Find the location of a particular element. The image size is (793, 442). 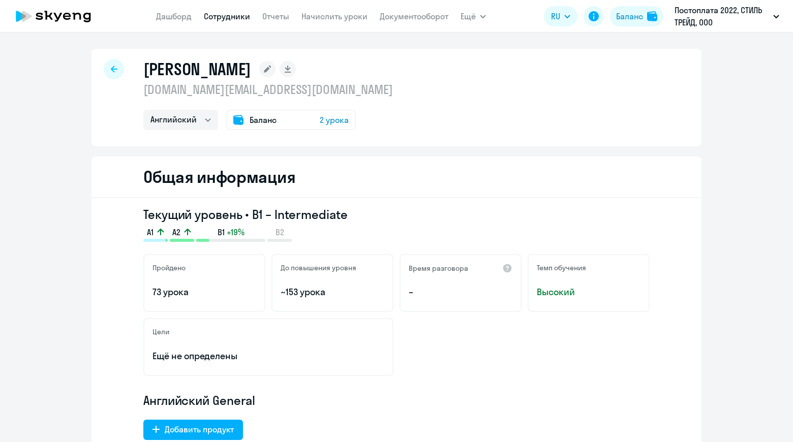

h5: Темп обучения is located at coordinates (561, 268).